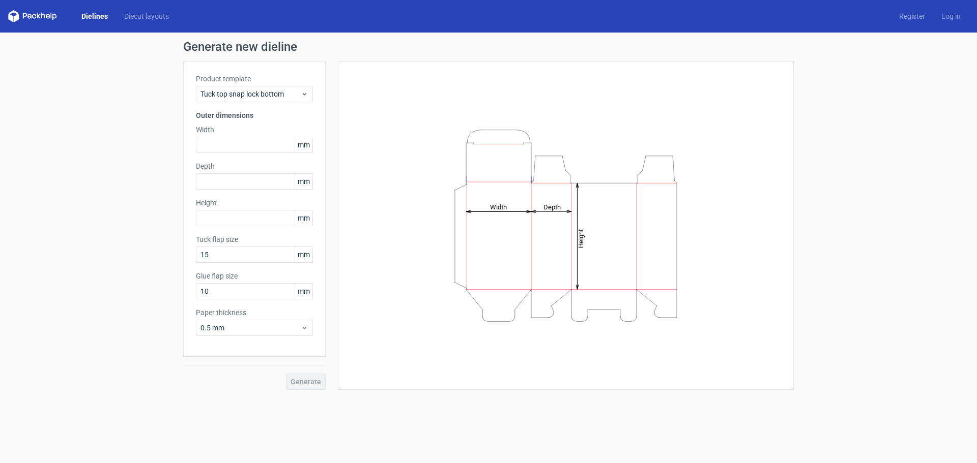 The width and height of the screenshot is (977, 463). I want to click on span: Tuck top snap lock bottom, so click(250, 94).